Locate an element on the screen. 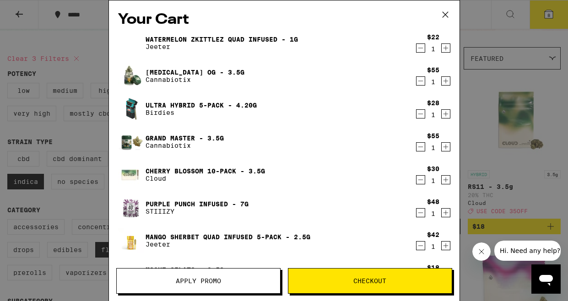 The width and height of the screenshot is (568, 301). p: STIIIZY is located at coordinates (197, 211).